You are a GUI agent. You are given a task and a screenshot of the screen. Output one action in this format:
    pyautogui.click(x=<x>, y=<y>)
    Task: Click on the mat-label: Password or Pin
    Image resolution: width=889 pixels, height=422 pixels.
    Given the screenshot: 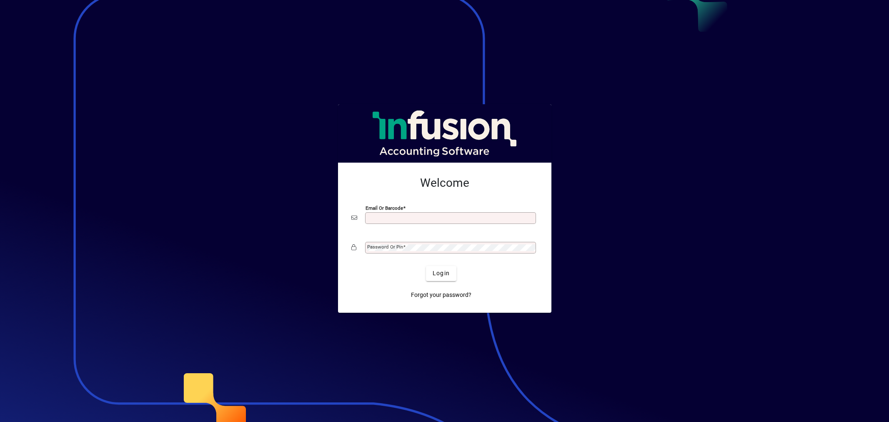 What is the action you would take?
    pyautogui.click(x=385, y=247)
    